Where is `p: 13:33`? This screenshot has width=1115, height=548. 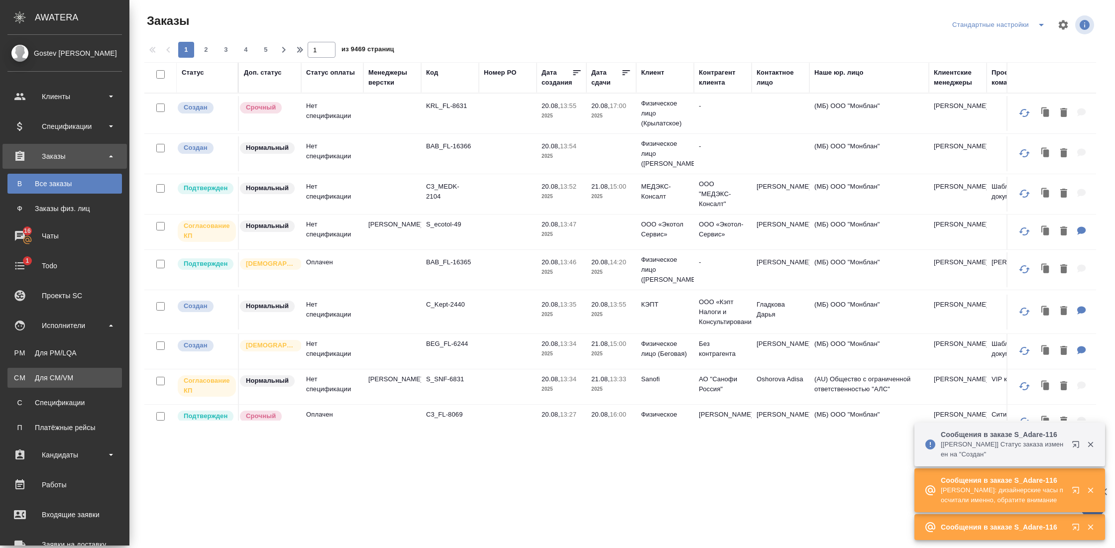
p: 13:33 is located at coordinates (618, 379).